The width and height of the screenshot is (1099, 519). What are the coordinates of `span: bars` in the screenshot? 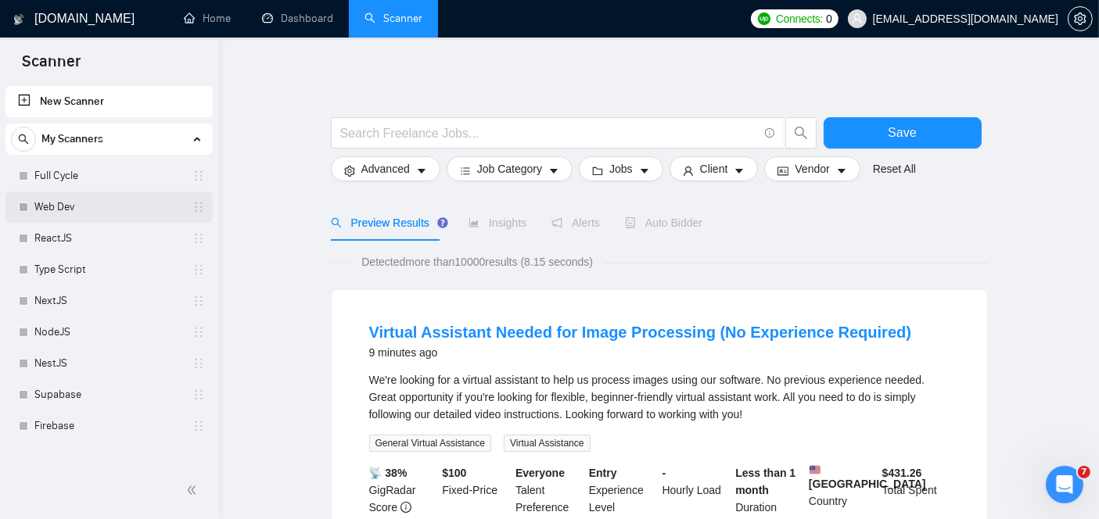 It's located at (465, 170).